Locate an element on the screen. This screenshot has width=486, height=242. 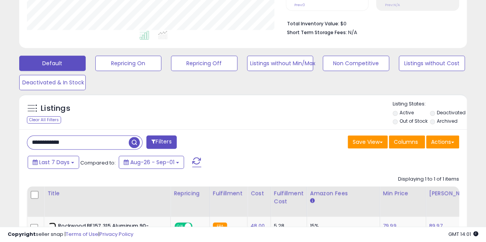
p: Listing States: is located at coordinates (429, 104).